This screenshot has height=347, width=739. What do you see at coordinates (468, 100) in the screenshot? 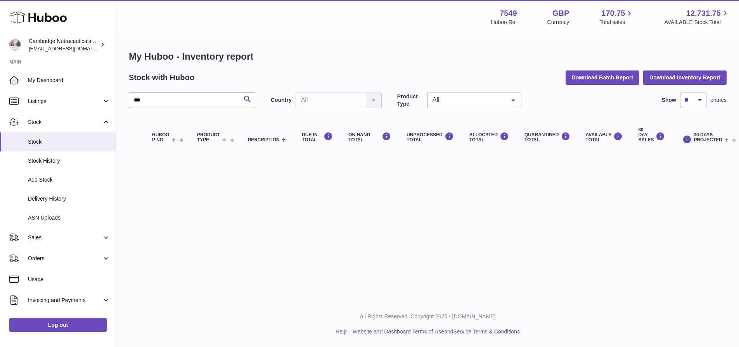
I see `span: All` at bounding box center [468, 100].